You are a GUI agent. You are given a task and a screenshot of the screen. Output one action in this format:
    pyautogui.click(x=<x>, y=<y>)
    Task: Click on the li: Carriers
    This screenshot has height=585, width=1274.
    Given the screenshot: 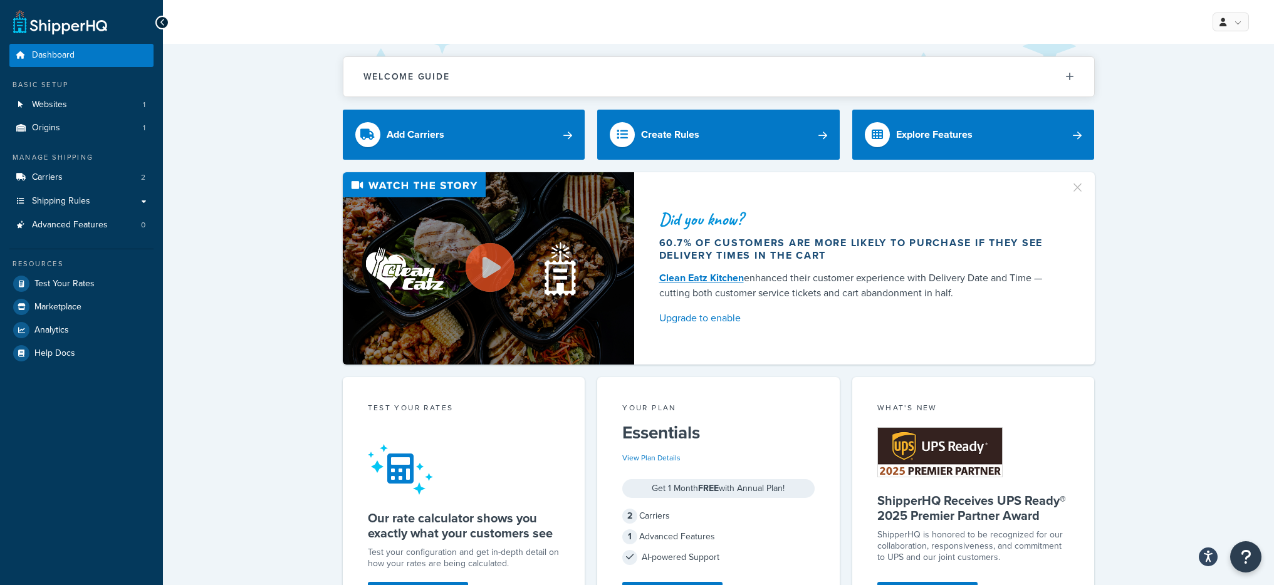 What is the action you would take?
    pyautogui.click(x=81, y=177)
    